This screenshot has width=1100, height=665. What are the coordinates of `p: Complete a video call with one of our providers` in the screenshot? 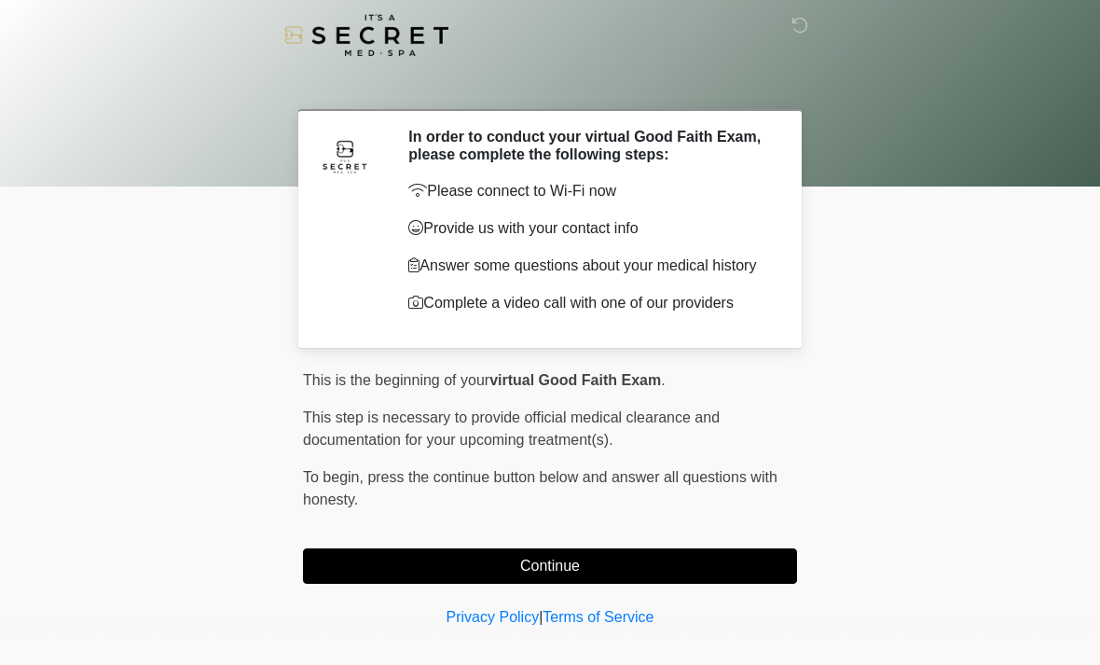 It's located at (588, 303).